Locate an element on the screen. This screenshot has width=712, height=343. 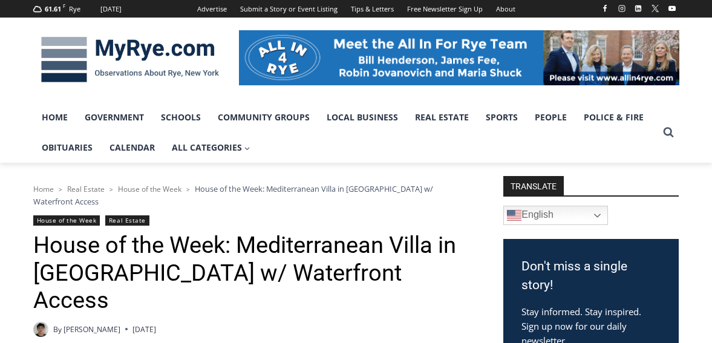
a: Community Groups is located at coordinates (264, 117).